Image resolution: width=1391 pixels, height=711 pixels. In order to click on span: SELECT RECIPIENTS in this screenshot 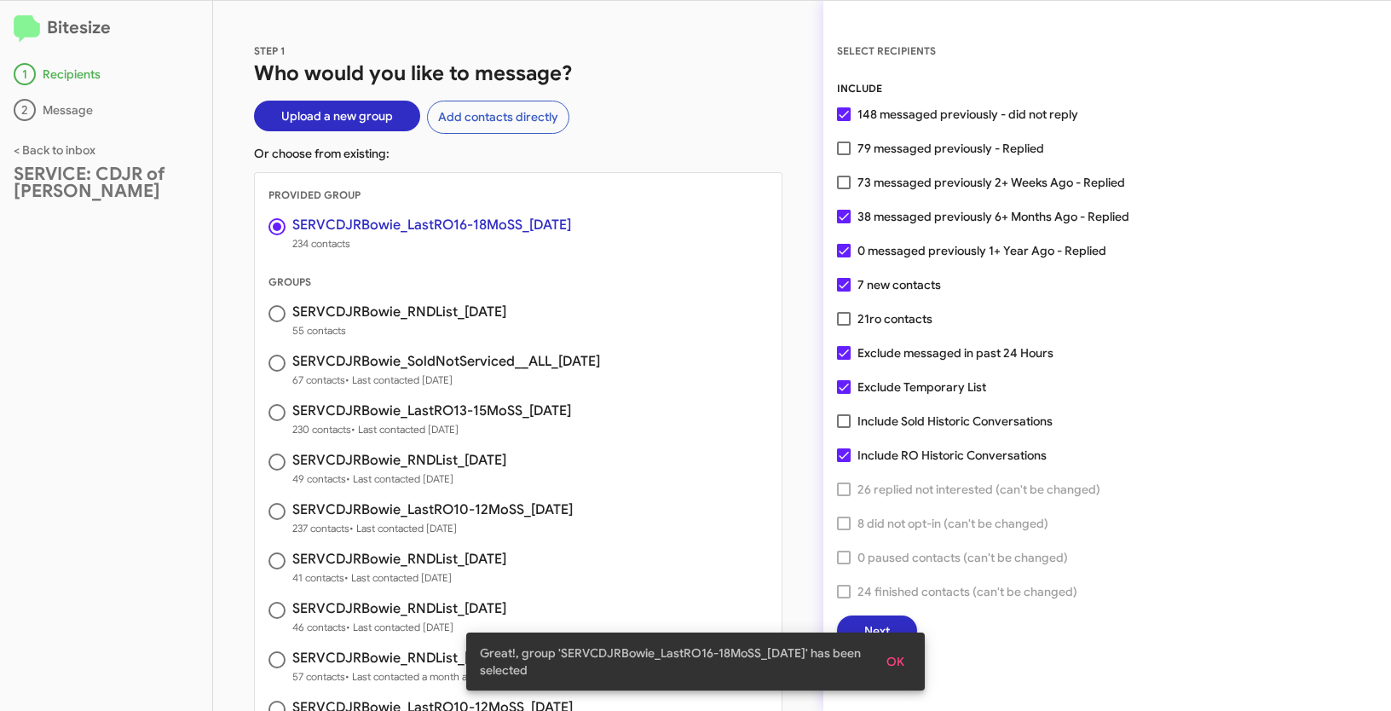, I will do `click(886, 50)`.